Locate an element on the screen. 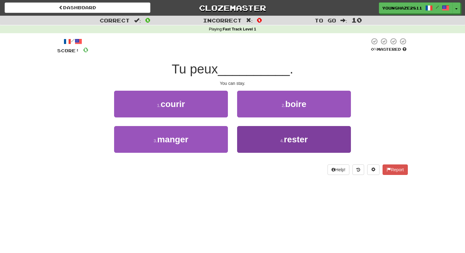  span: Incorrect is located at coordinates (222, 20).